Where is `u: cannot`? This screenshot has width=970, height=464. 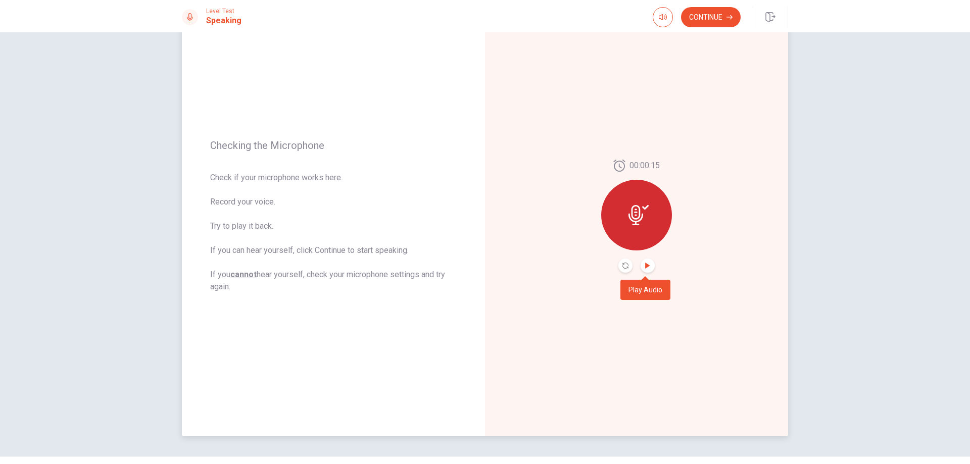
u: cannot is located at coordinates (244, 274).